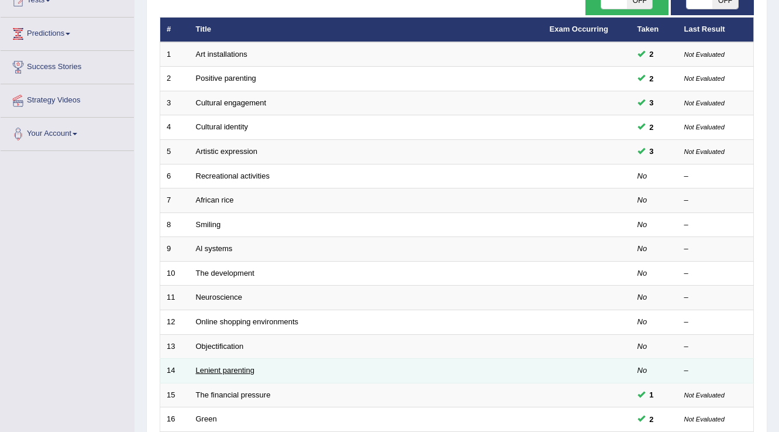  I want to click on a: Your Account, so click(67, 132).